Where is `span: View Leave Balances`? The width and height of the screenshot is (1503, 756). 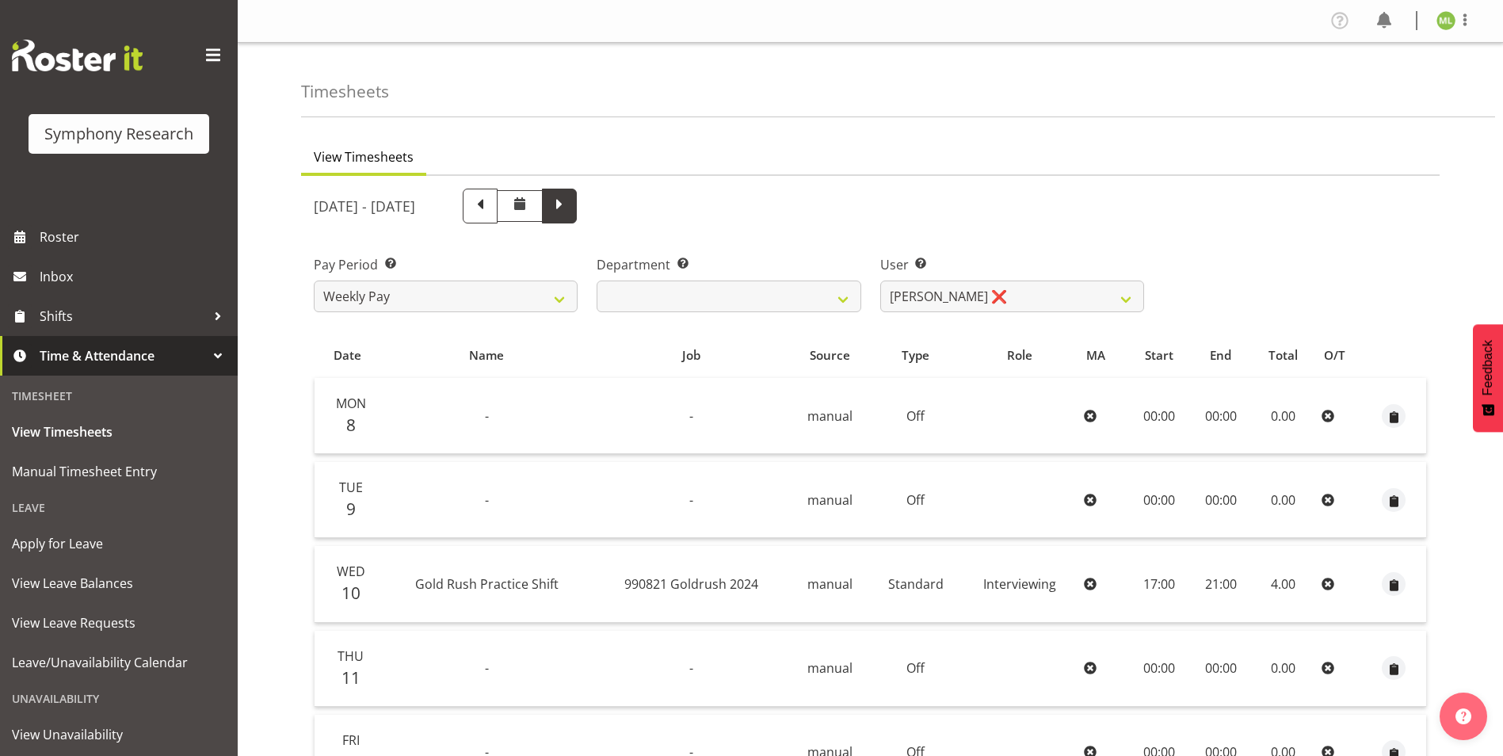
span: View Leave Balances is located at coordinates (119, 583).